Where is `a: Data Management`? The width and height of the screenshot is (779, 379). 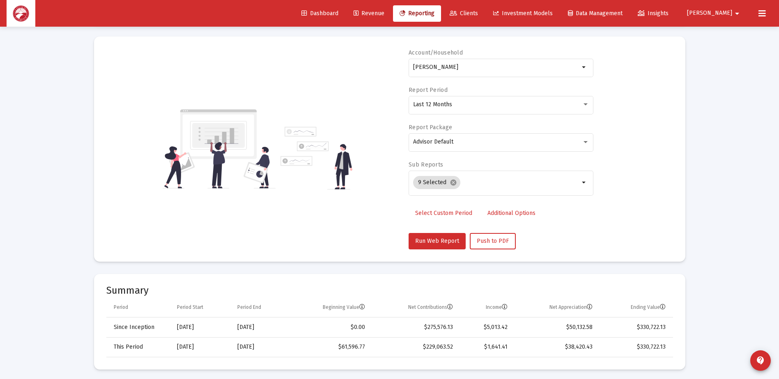
a: Data Management is located at coordinates (595, 14).